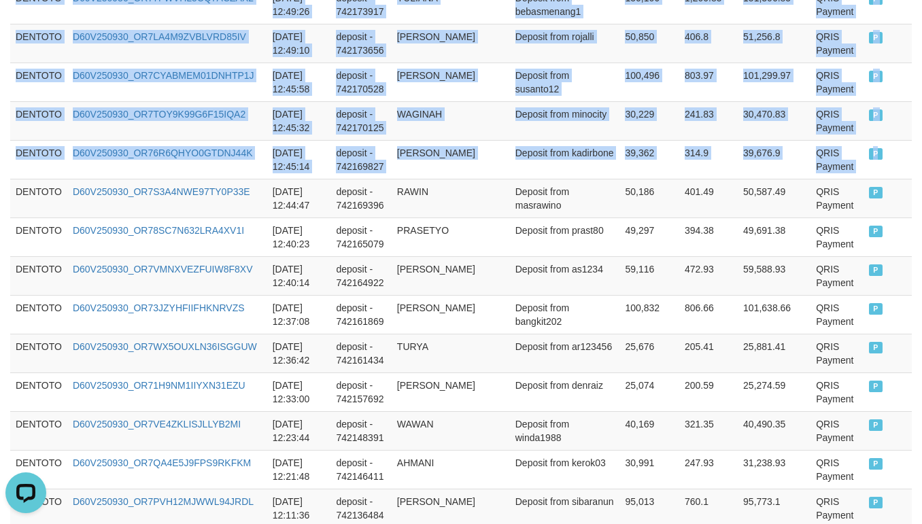  Describe the element at coordinates (774, 198) in the screenshot. I see `td: 50,587.49` at that location.